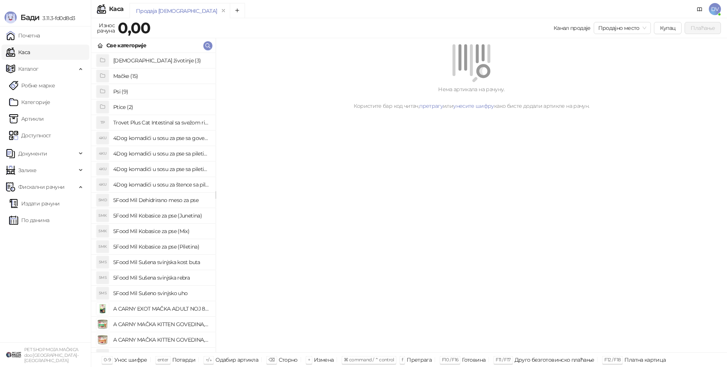 This screenshot has width=727, height=367. Describe the element at coordinates (106, 28) in the screenshot. I see `div: Износ рачуна` at that location.